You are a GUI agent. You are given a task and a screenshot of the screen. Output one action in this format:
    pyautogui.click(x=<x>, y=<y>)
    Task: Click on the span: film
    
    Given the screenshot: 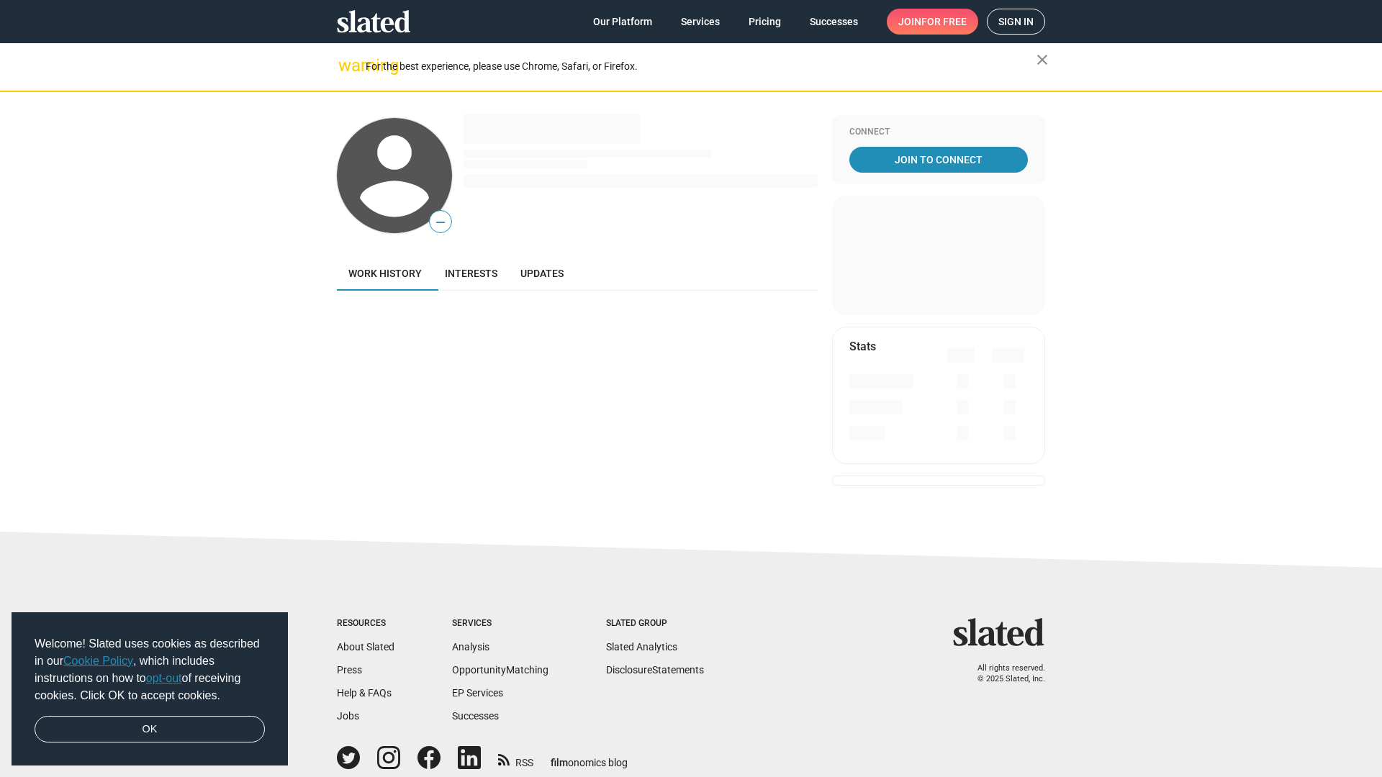 What is the action you would take?
    pyautogui.click(x=559, y=763)
    